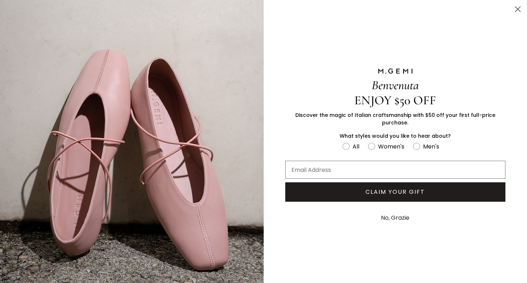 This screenshot has height=283, width=527. What do you see at coordinates (395, 170) in the screenshot?
I see `input: Email Address` at bounding box center [395, 170].